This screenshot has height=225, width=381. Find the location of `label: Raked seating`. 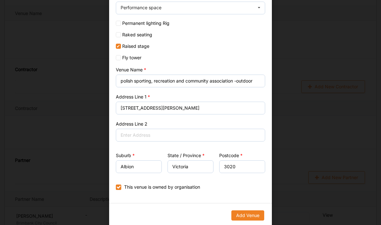

label: Raked seating is located at coordinates (190, 35).